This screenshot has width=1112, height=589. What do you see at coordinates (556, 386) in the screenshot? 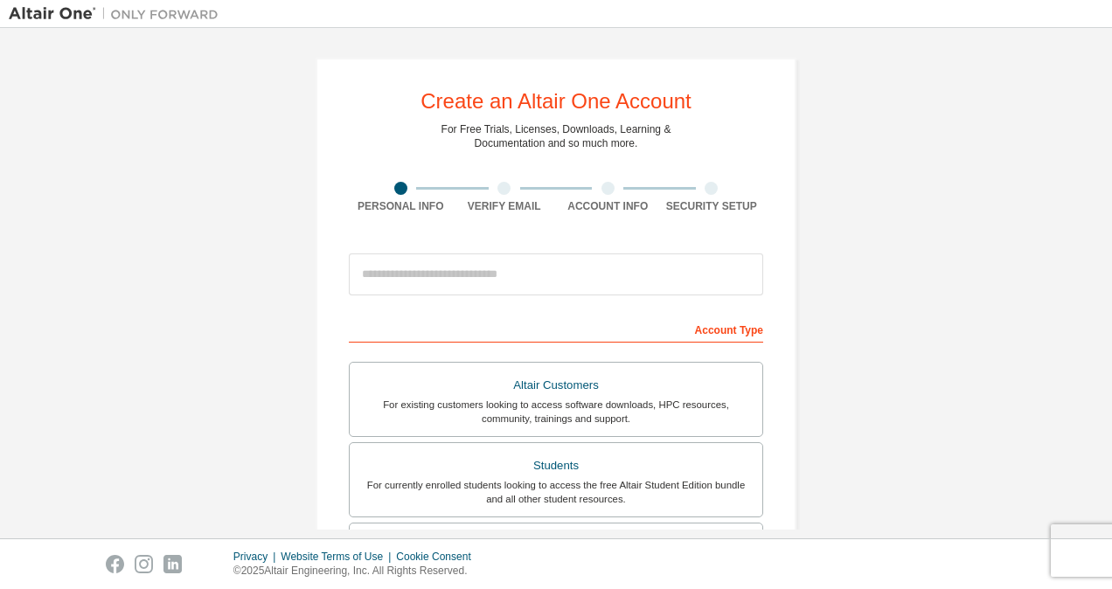
I see `div: Altair Customers` at bounding box center [556, 386].